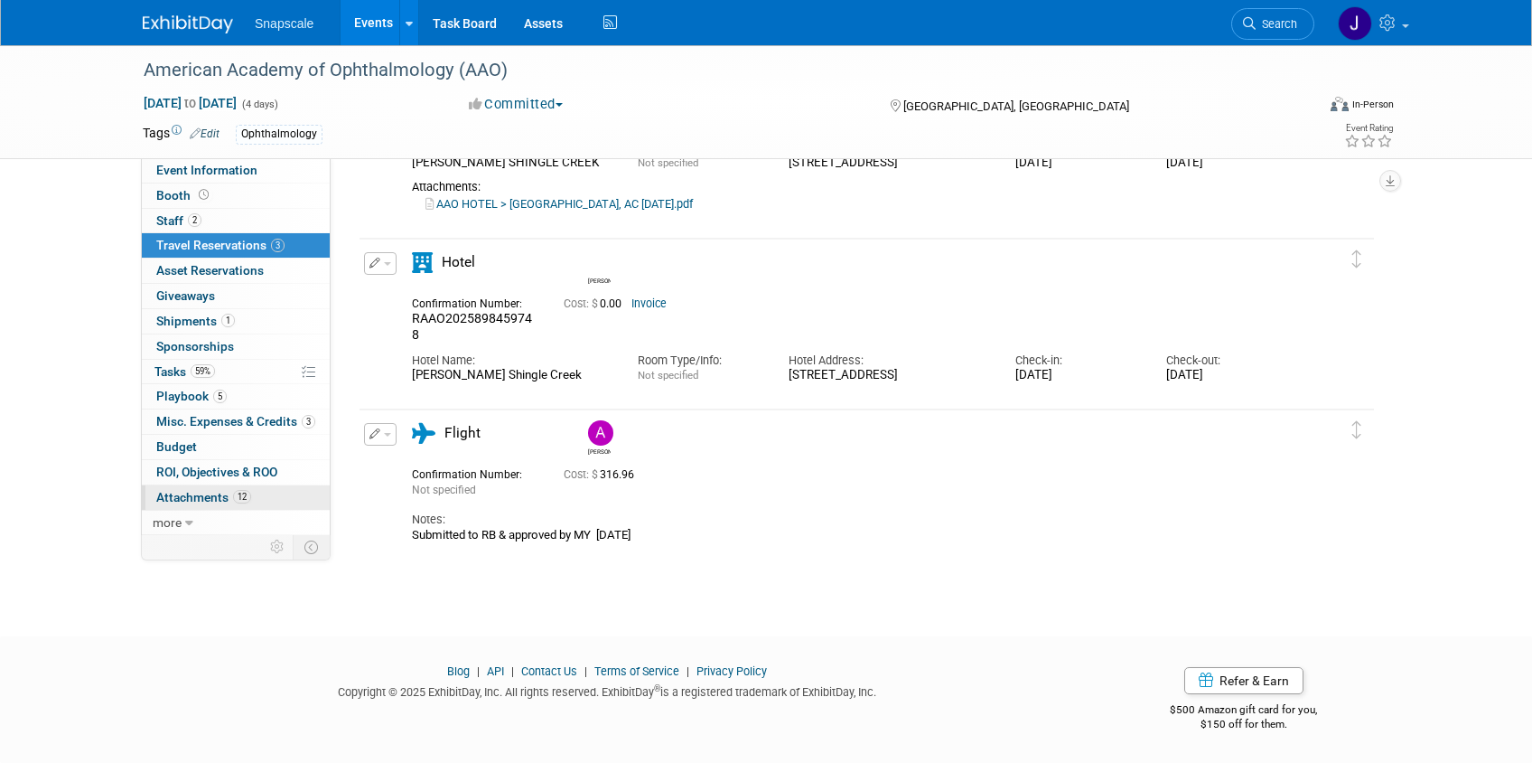  I want to click on span: Hotel, so click(458, 262).